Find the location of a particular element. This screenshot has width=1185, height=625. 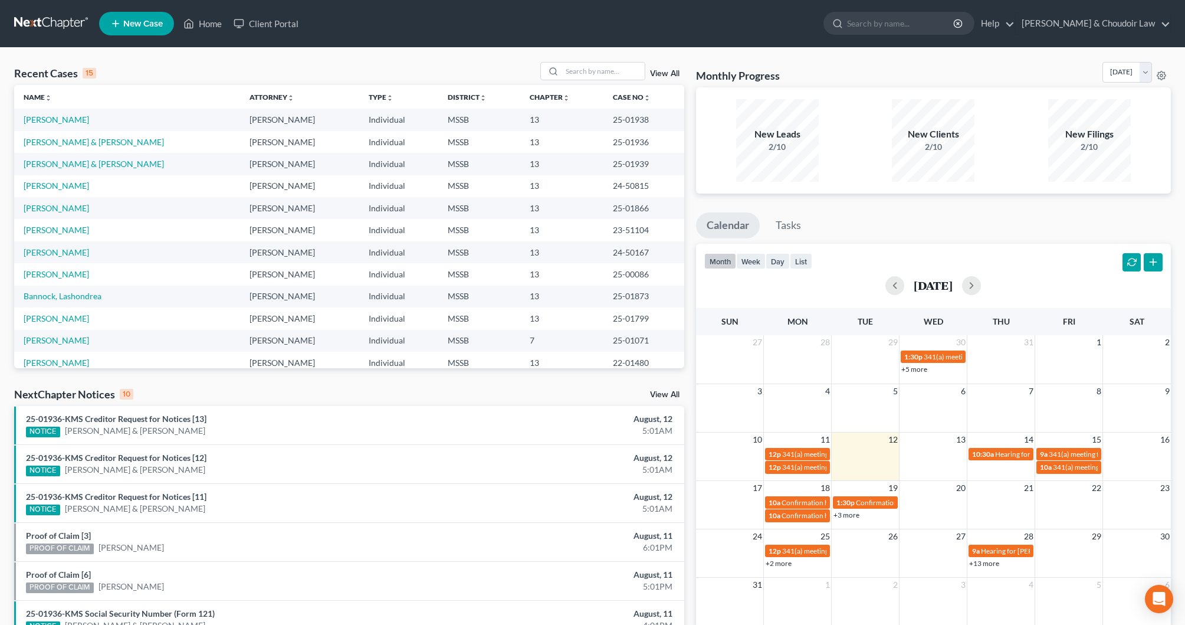

span: 3 is located at coordinates (760, 391).